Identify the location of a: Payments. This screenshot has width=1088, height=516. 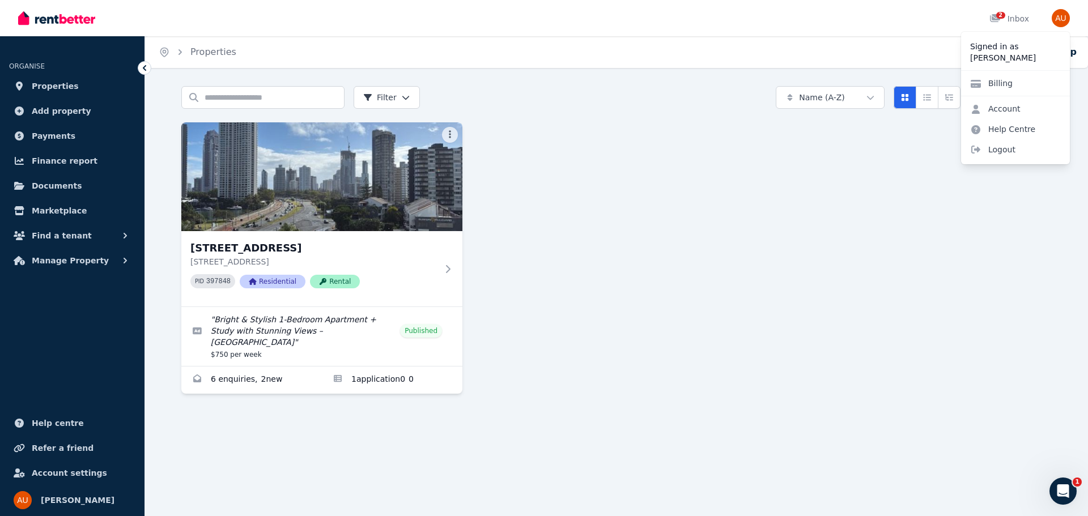
(72, 136).